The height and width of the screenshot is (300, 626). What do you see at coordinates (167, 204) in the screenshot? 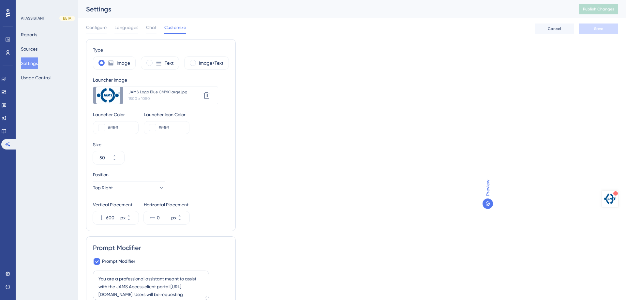
I see `div: Horizontal Placement` at bounding box center [167, 204].